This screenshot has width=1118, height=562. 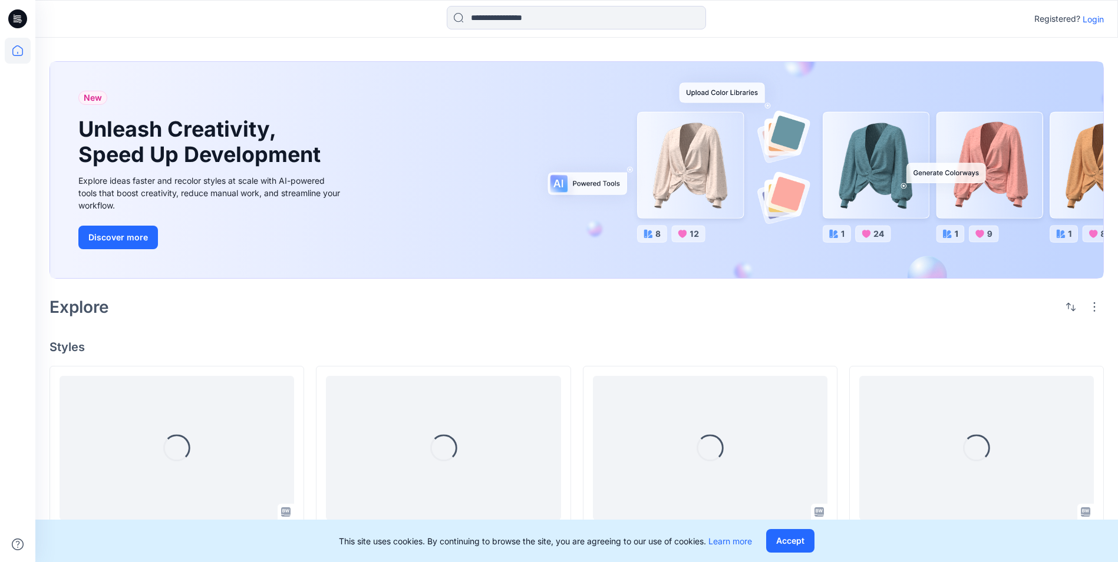 What do you see at coordinates (576, 347) in the screenshot?
I see `h4: Styles` at bounding box center [576, 347].